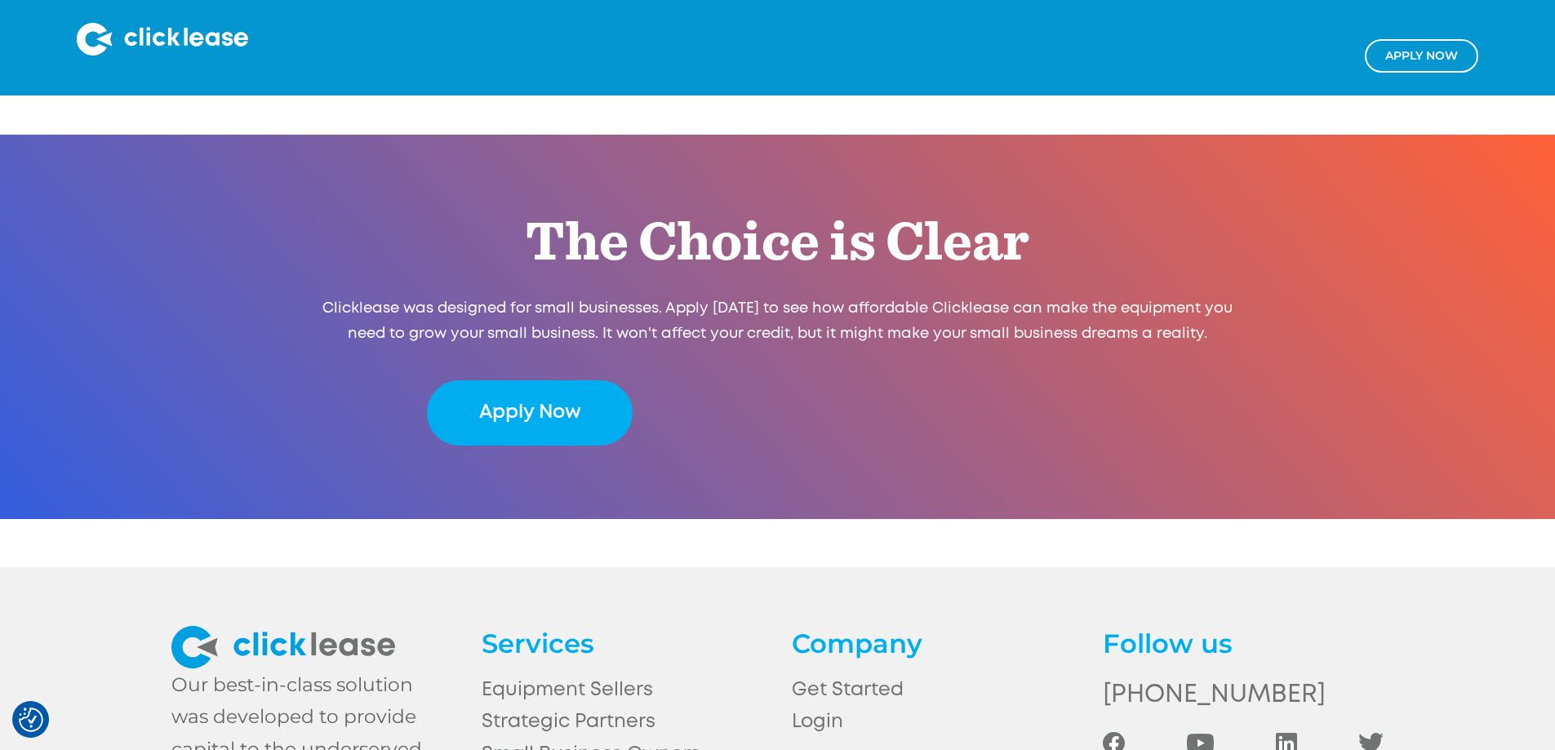 The image size is (1555, 750). What do you see at coordinates (1421, 56) in the screenshot?
I see `a: Apply NOw` at bounding box center [1421, 56].